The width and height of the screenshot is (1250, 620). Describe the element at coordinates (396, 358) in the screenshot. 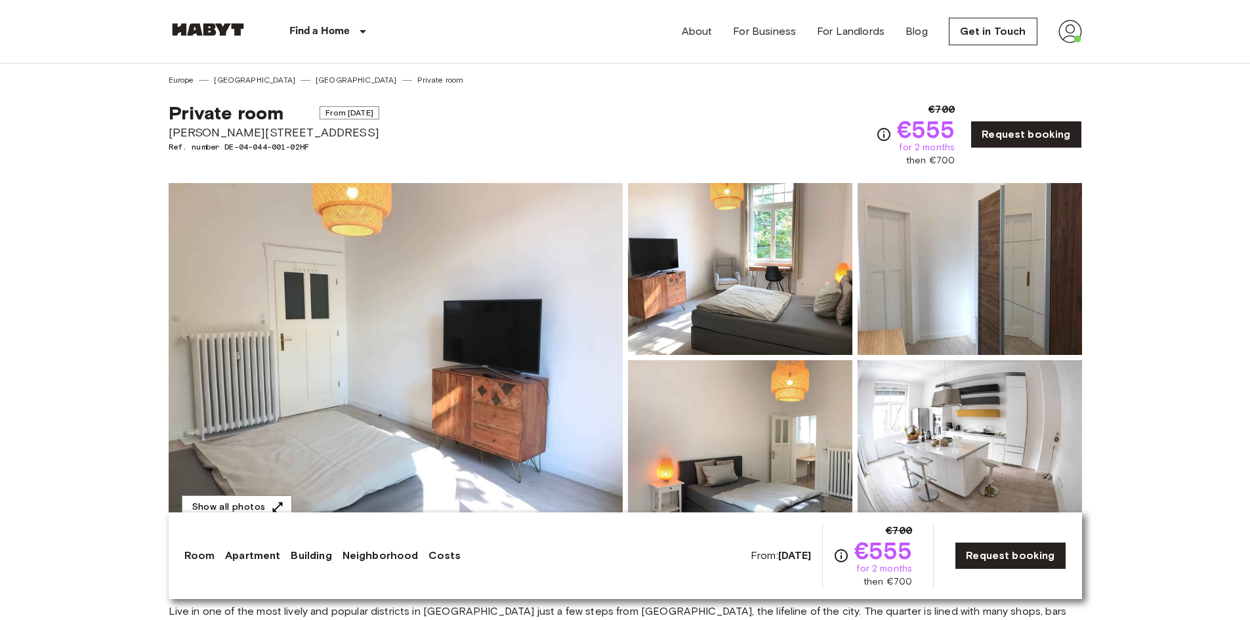

I see `img: Marketing picture of unit DE-04-044-001-02HF` at that location.